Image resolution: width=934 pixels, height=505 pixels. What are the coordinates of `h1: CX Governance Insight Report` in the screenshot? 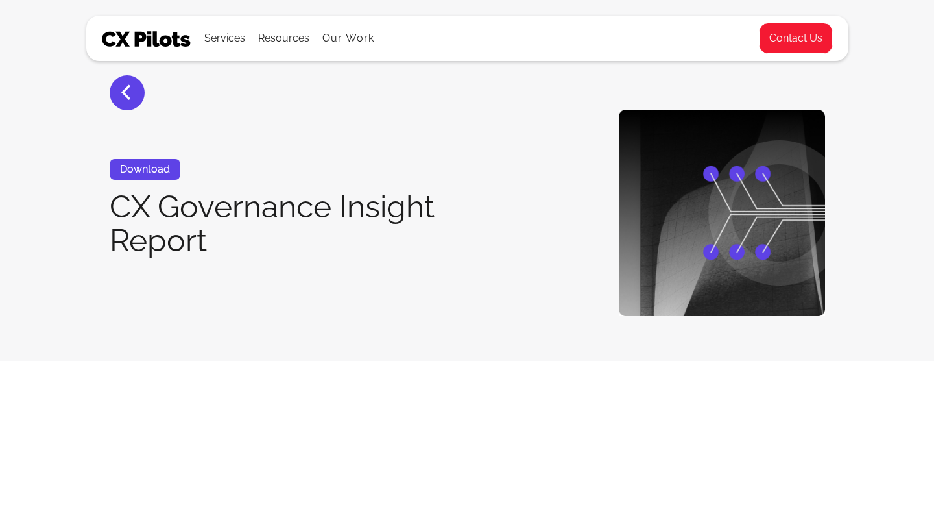 It's located at (312, 223).